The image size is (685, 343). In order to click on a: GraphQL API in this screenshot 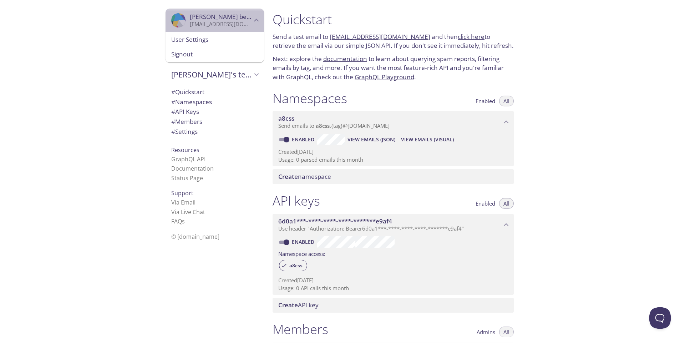, I will do `click(188, 159)`.